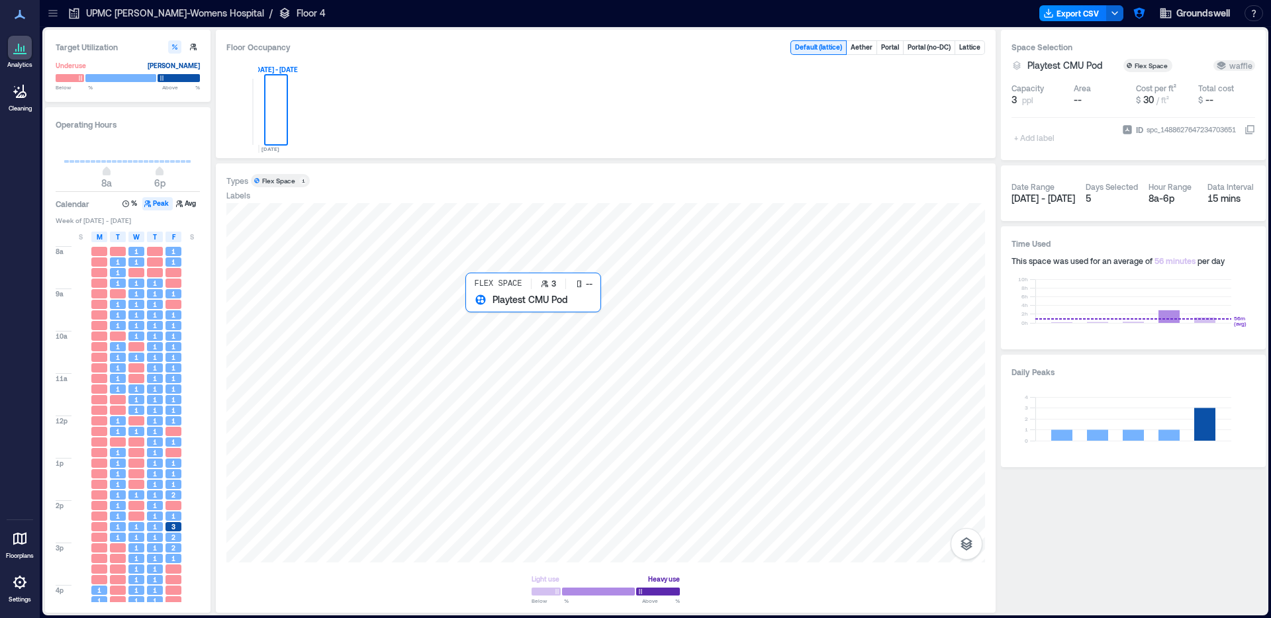 The width and height of the screenshot is (1271, 618). What do you see at coordinates (1216, 88) in the screenshot?
I see `div: Total cost` at bounding box center [1216, 88].